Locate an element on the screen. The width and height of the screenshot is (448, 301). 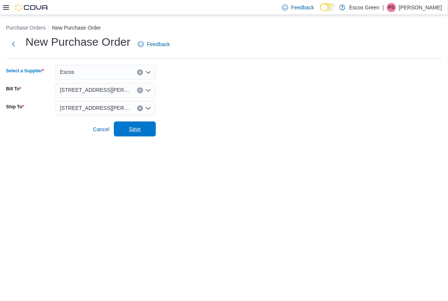
span: Dark Mode is located at coordinates (320, 11).